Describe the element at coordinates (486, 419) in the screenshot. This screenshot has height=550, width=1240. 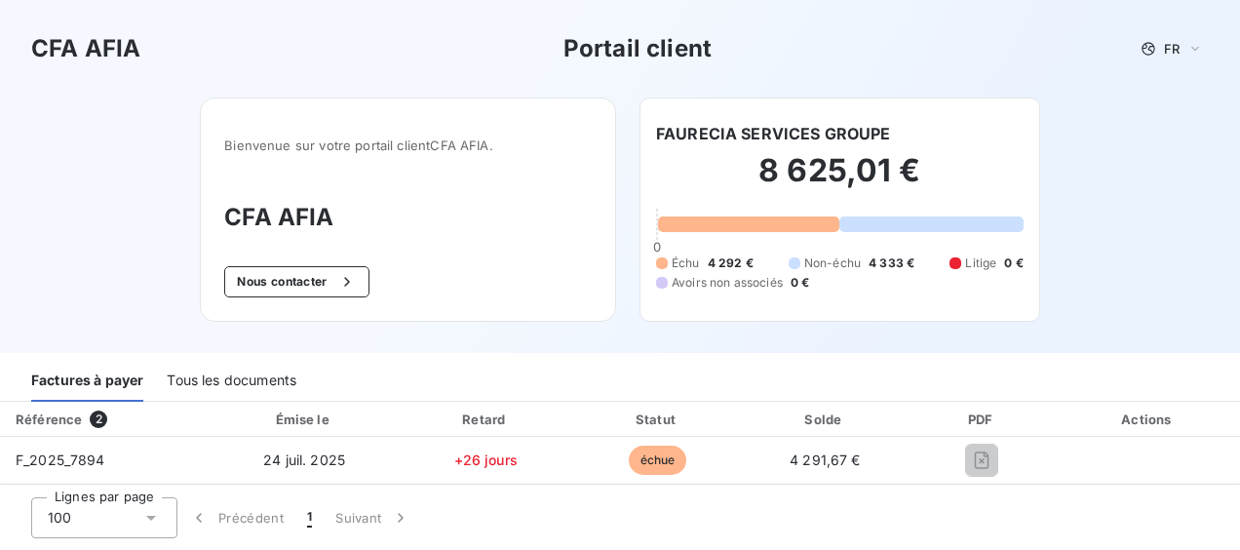
I see `div: Retard` at that location.